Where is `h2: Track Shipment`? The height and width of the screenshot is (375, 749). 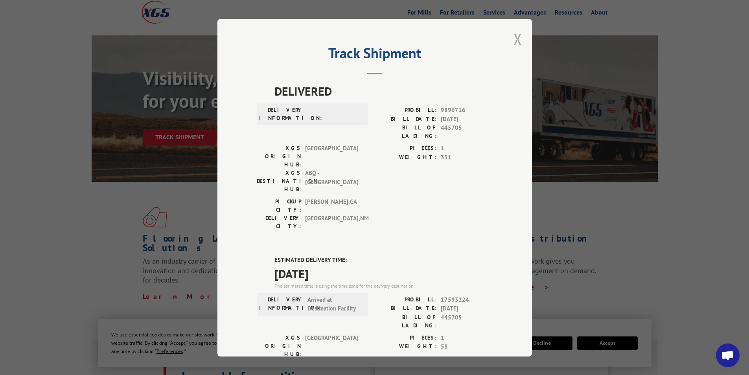 h2: Track Shipment is located at coordinates (375, 55).